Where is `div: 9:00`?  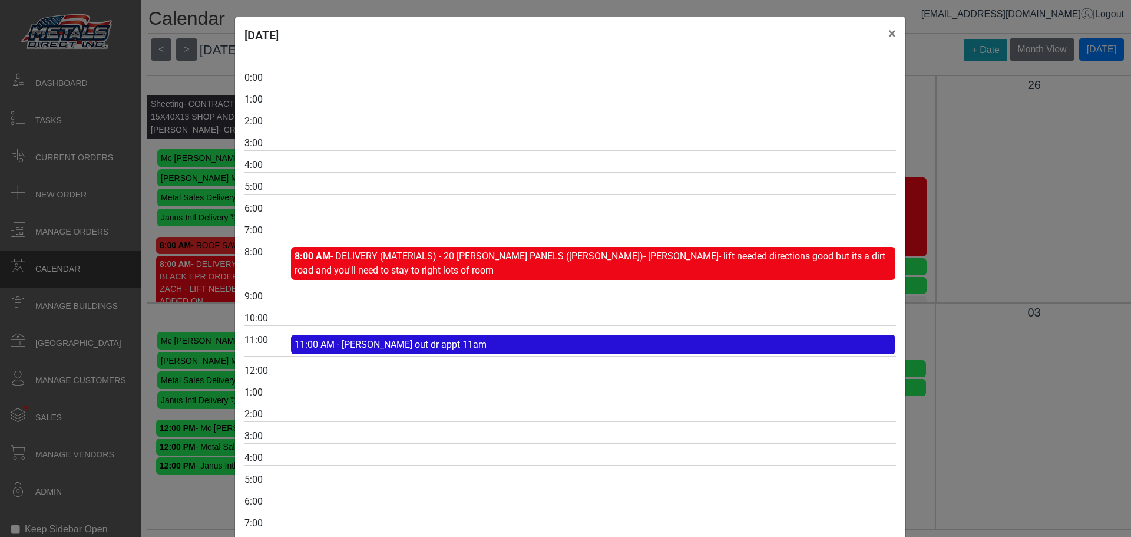
div: 9:00 is located at coordinates (268, 296).